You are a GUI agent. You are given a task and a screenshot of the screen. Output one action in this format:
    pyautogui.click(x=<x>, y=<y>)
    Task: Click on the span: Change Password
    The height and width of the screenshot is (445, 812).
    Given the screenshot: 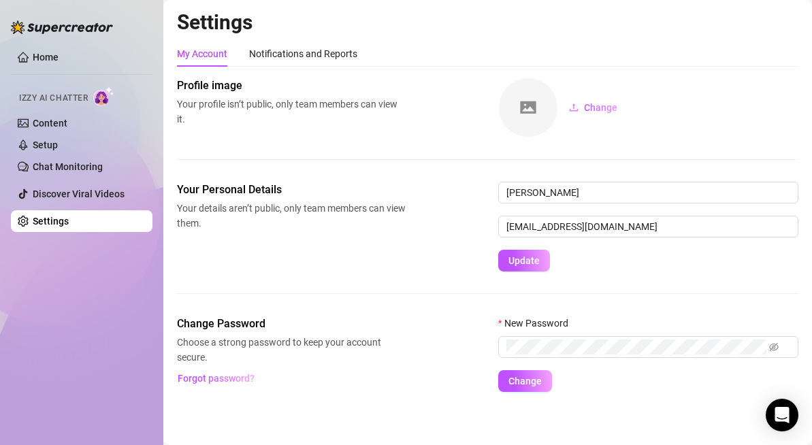 What is the action you would take?
    pyautogui.click(x=291, y=324)
    